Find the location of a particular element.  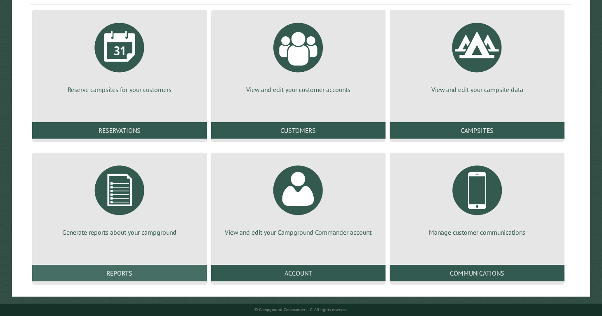

a: Communications is located at coordinates (477, 273).